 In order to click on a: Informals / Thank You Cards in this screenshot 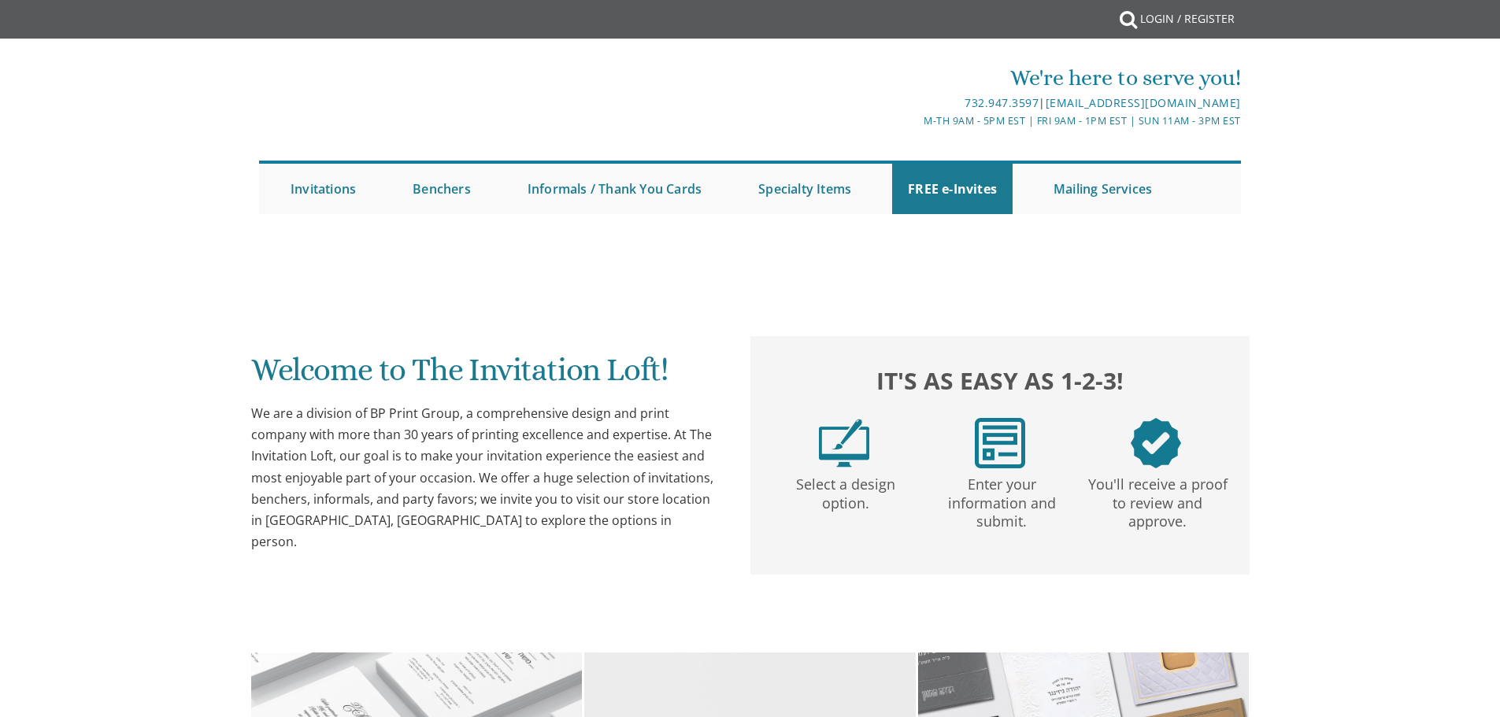, I will do `click(614, 189)`.